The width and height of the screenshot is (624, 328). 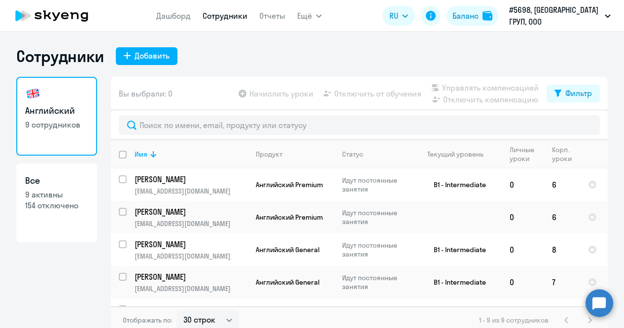 What do you see at coordinates (57, 116) in the screenshot?
I see `a: Английский9 сотрудников` at bounding box center [57, 116].